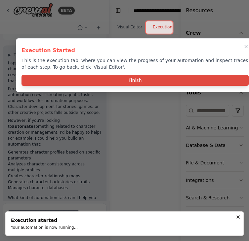 The image size is (249, 241). What do you see at coordinates (135, 80) in the screenshot?
I see `button: Finish` at bounding box center [135, 80].